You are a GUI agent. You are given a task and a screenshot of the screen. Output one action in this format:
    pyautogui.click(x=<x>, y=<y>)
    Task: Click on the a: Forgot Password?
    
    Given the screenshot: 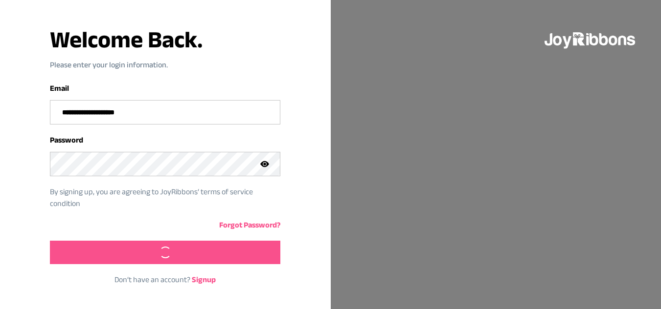 What is the action you would take?
    pyautogui.click(x=249, y=225)
    